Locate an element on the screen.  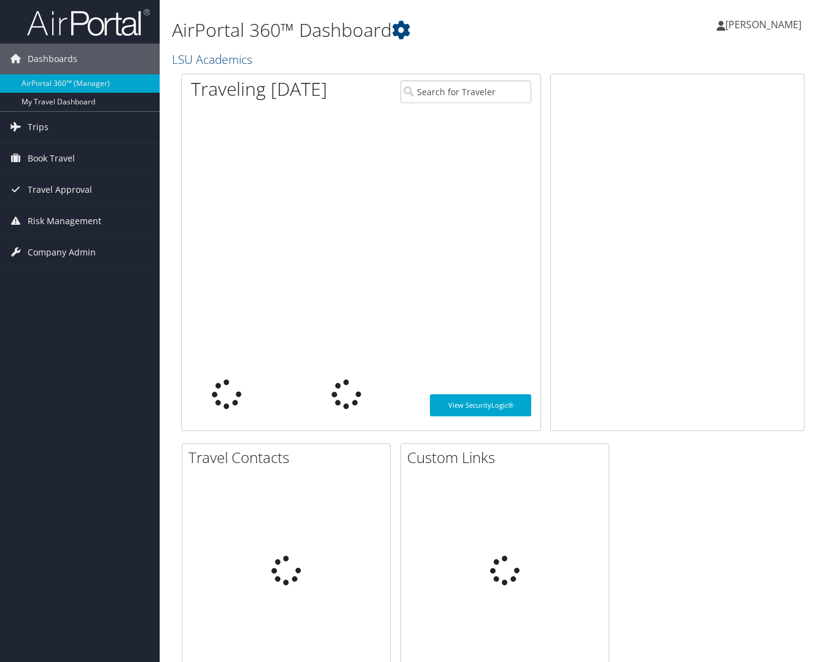
h1: AirPortal 360™ Dashboard is located at coordinates (385, 30).